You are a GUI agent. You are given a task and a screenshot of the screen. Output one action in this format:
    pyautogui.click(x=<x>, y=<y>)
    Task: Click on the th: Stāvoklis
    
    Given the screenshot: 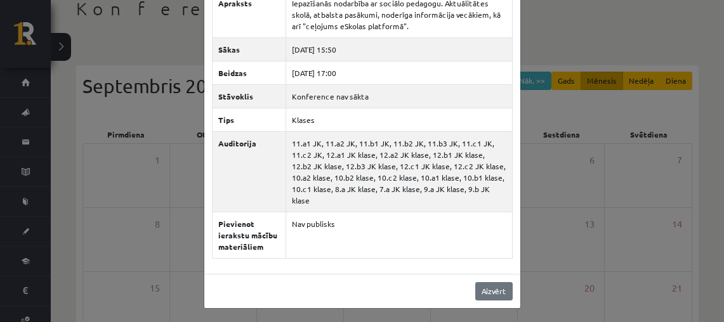 What is the action you would take?
    pyautogui.click(x=249, y=96)
    